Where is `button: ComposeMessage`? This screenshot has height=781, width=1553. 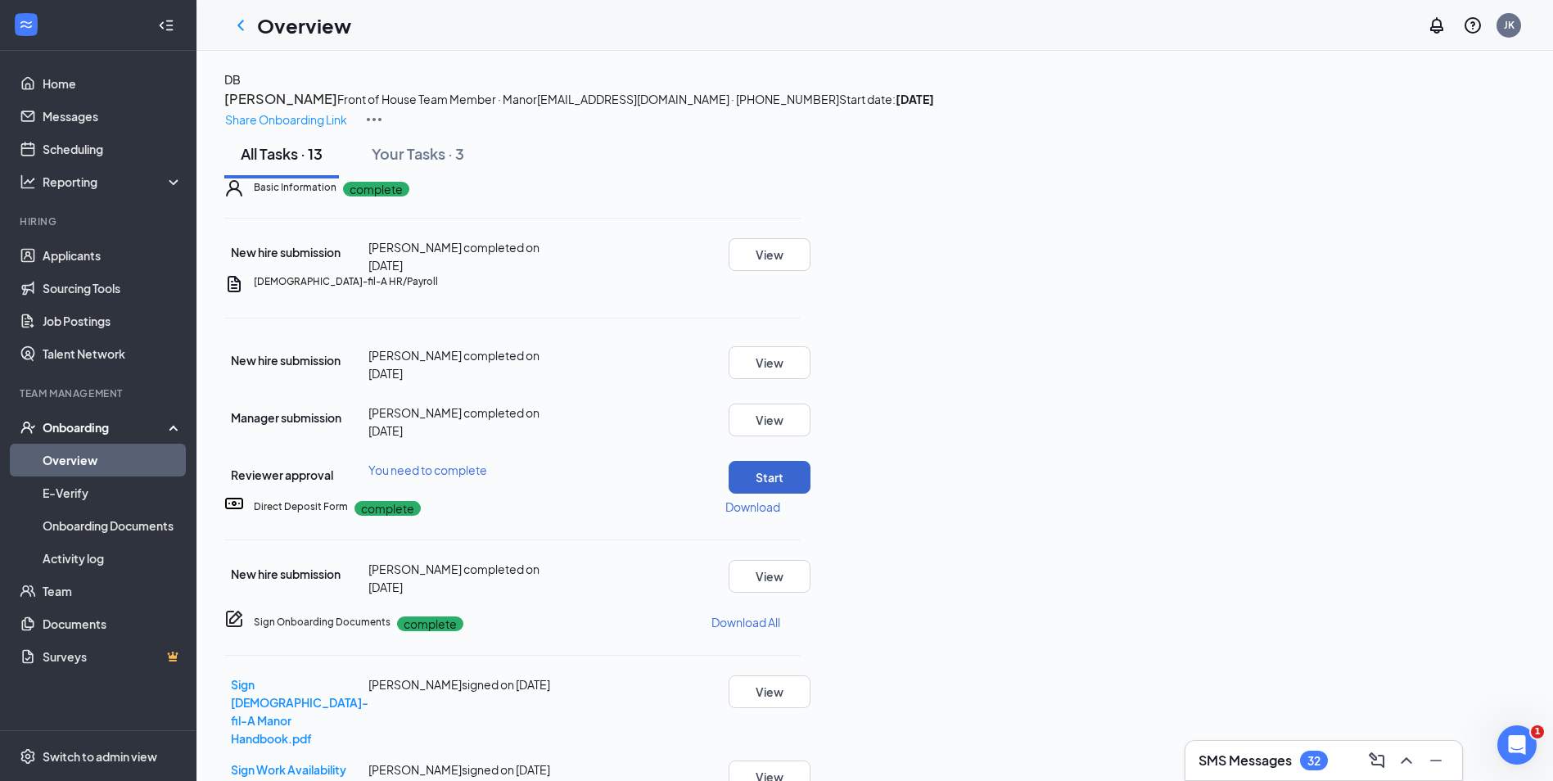 button: ComposeMessage is located at coordinates (1377, 761).